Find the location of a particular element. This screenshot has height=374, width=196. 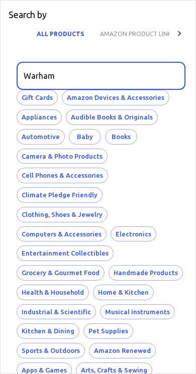

button: Audible Books & Originals is located at coordinates (111, 117).